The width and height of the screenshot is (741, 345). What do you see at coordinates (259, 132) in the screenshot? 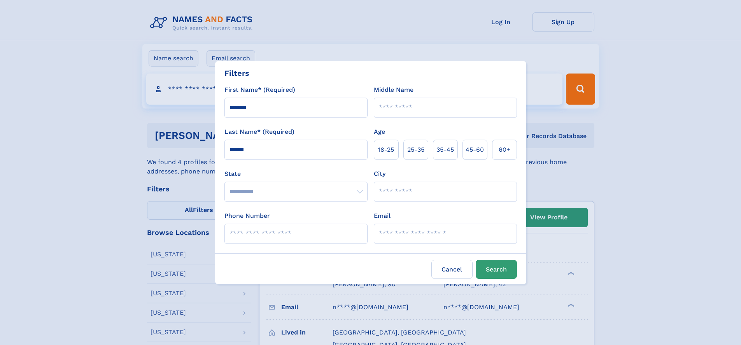
I see `label: Last Name* (Required)` at bounding box center [259, 132].